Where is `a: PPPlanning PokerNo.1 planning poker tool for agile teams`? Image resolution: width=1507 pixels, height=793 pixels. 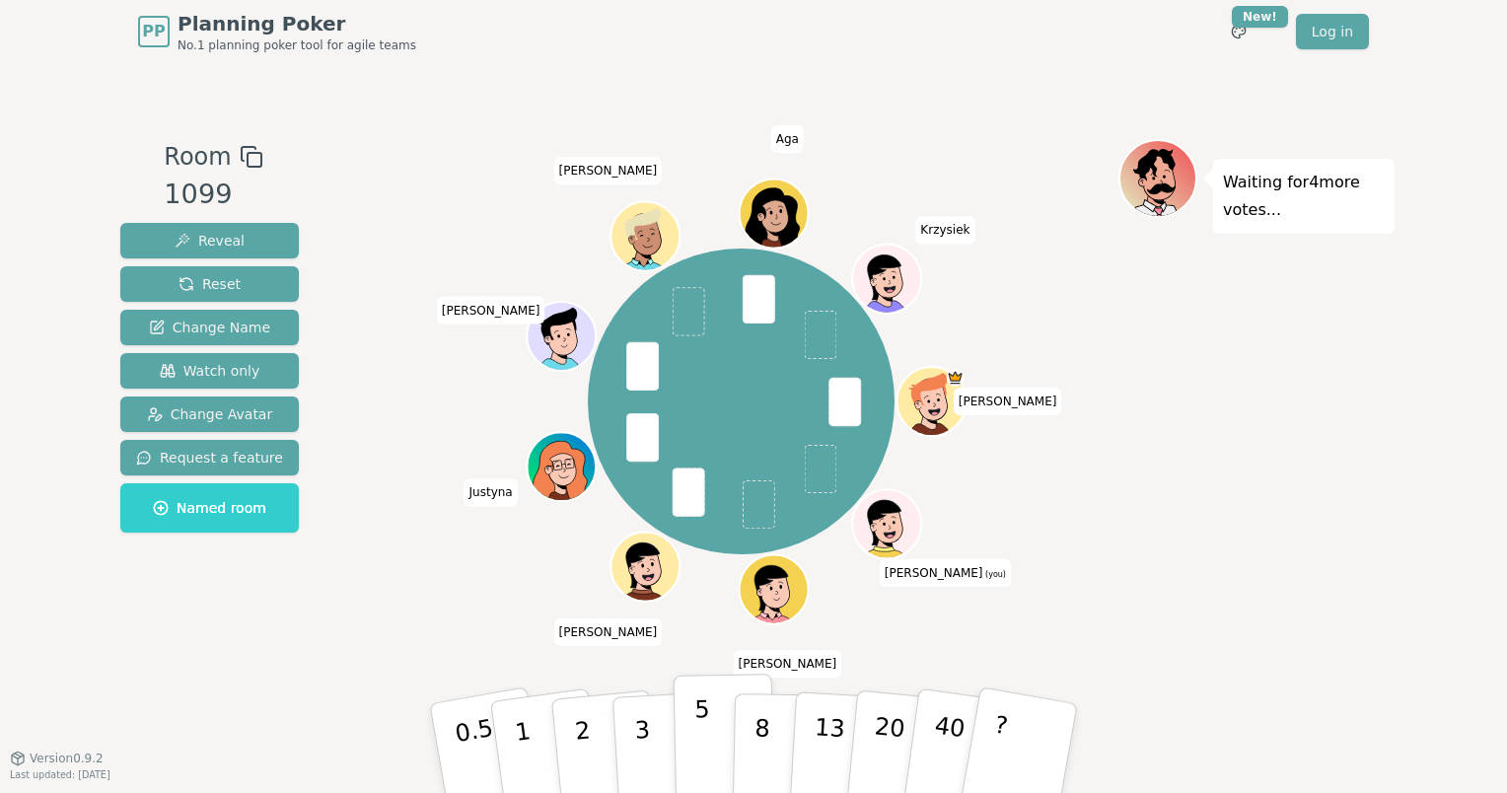
a: PPPlanning PokerNo.1 planning poker tool for agile teams is located at coordinates (277, 32).